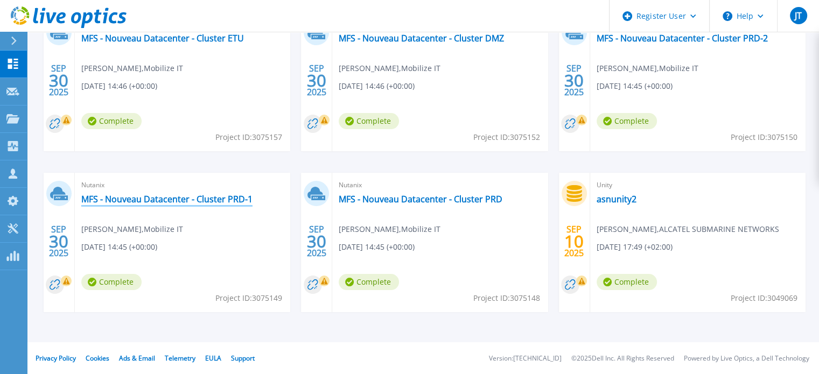 The image size is (819, 374). I want to click on a: Support, so click(243, 358).